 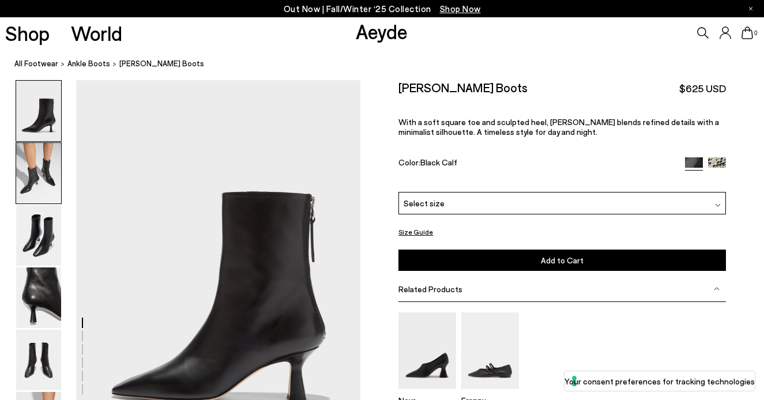 What do you see at coordinates (439, 162) in the screenshot?
I see `span: Black Calf` at bounding box center [439, 162].